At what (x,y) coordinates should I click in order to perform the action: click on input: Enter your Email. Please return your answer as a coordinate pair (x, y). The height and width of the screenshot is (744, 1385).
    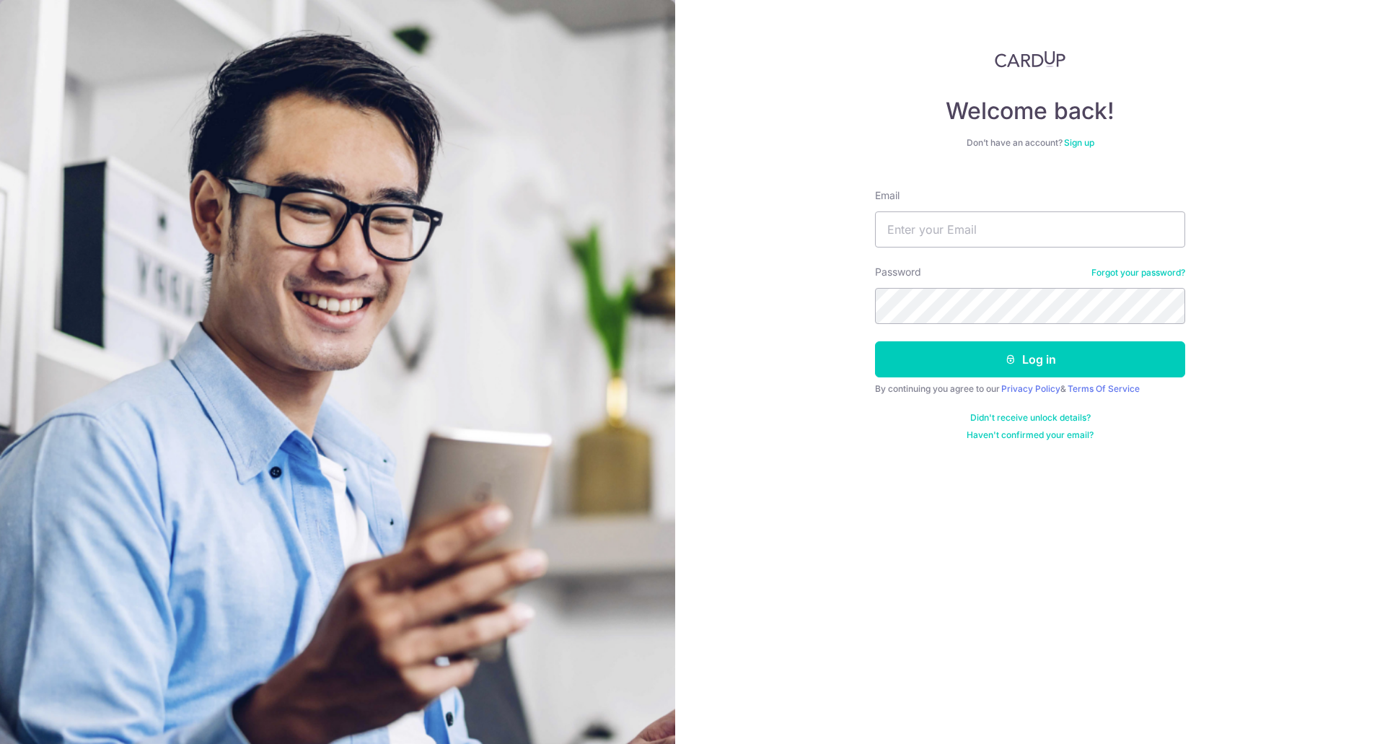
    Looking at the image, I should click on (1030, 229).